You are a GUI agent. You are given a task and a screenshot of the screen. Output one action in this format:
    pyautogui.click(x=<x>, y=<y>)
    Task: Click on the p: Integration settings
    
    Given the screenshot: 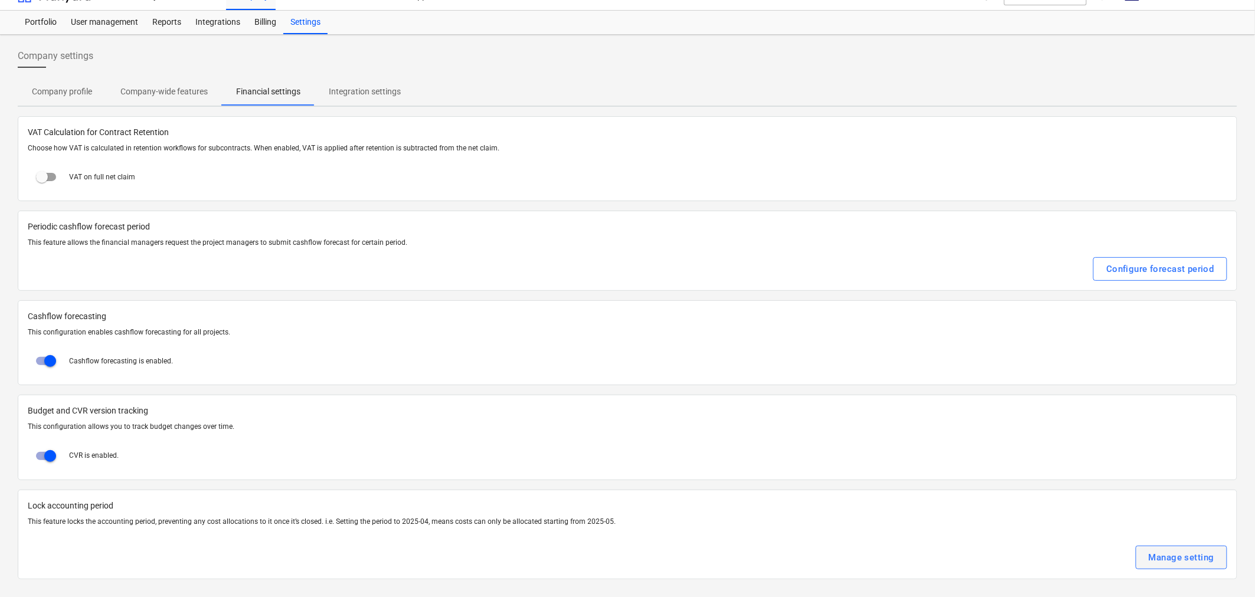 What is the action you would take?
    pyautogui.click(x=365, y=91)
    